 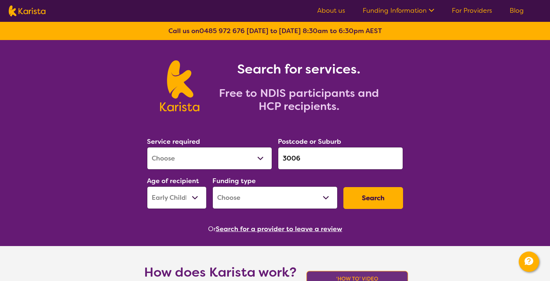 What do you see at coordinates (472, 11) in the screenshot?
I see `a: For Providers` at bounding box center [472, 11].